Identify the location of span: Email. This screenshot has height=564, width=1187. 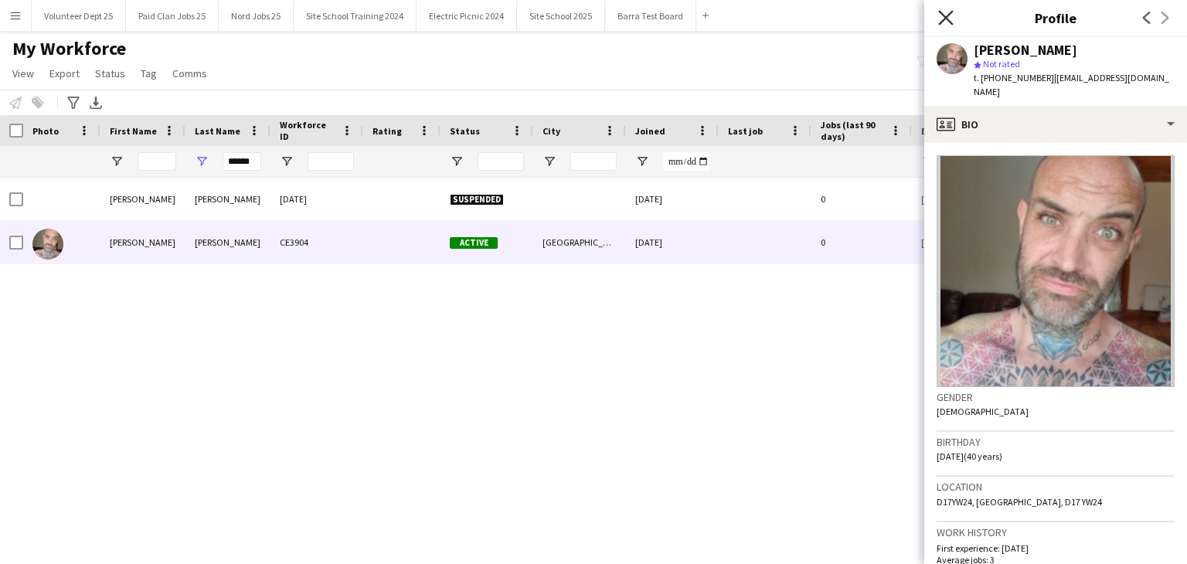
(933, 131).